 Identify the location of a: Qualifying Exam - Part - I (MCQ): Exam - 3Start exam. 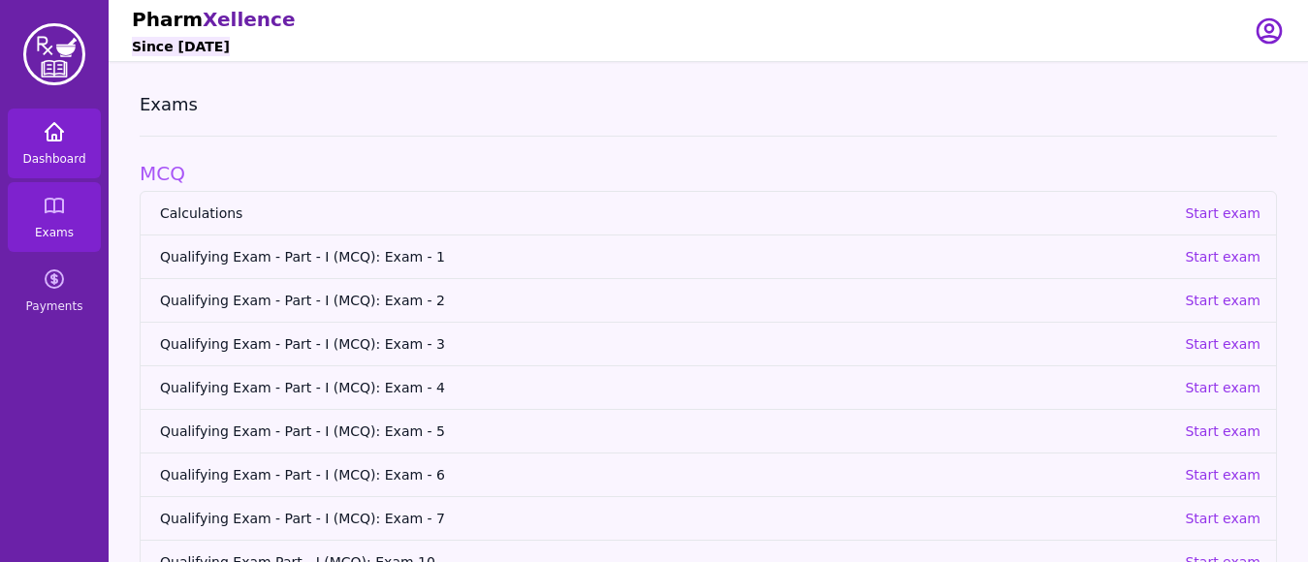
(708, 343).